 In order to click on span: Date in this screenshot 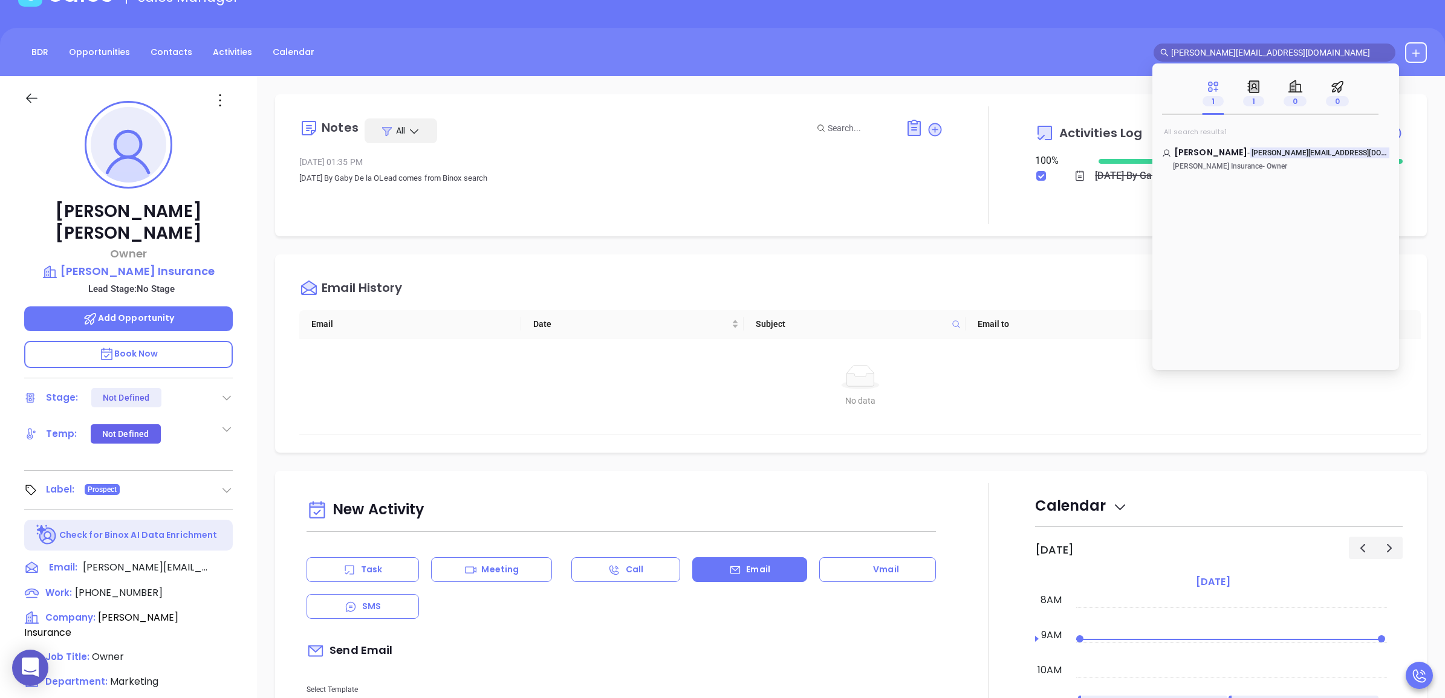, I will do `click(631, 324)`.